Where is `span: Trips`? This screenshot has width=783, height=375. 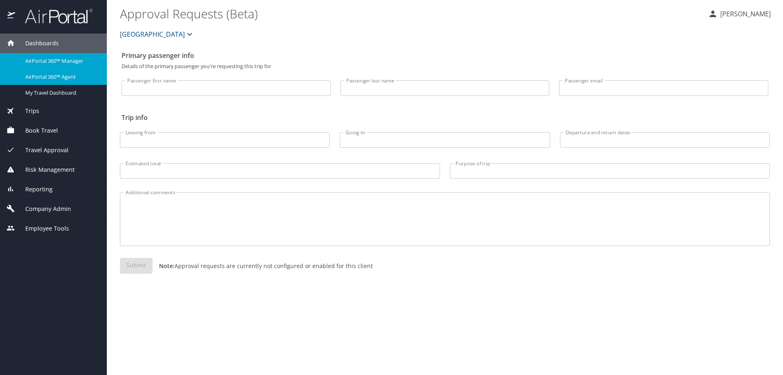
span: Trips is located at coordinates (27, 111).